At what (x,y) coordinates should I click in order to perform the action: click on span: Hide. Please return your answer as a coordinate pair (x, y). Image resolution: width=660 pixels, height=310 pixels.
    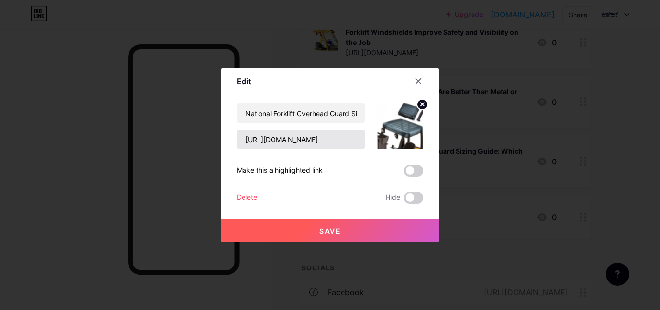
    Looking at the image, I should click on (393, 198).